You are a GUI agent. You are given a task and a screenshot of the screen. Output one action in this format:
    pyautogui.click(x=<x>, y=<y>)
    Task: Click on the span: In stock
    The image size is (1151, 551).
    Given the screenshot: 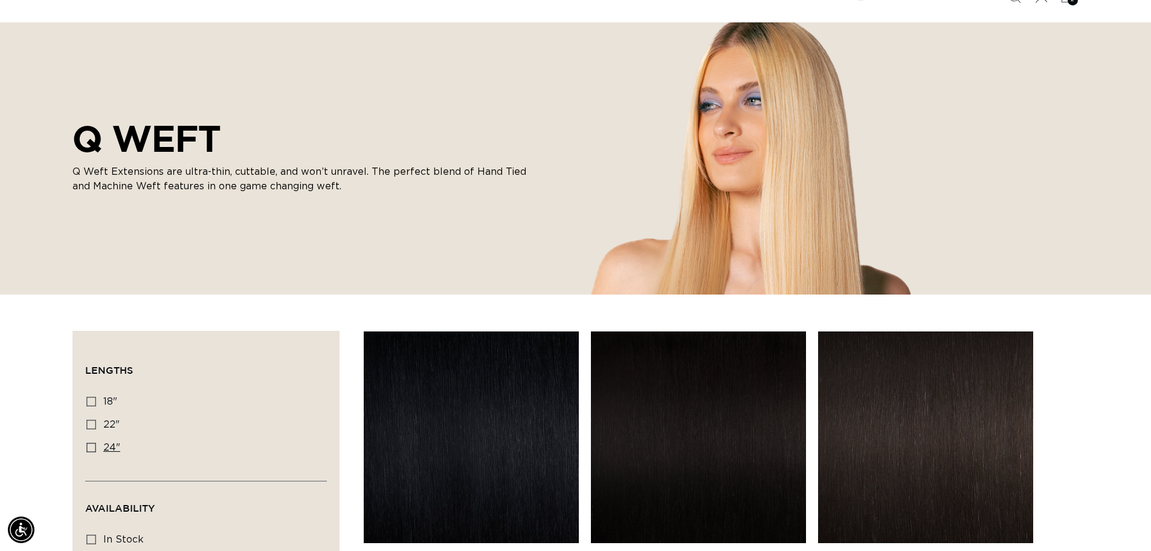 What is the action you would take?
    pyautogui.click(x=123, y=539)
    